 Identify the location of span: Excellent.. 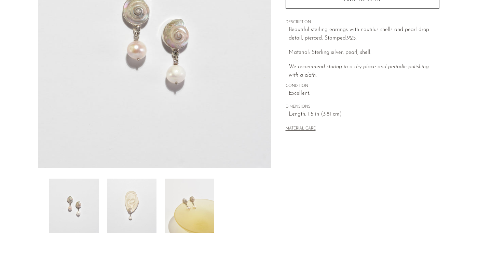
(364, 94).